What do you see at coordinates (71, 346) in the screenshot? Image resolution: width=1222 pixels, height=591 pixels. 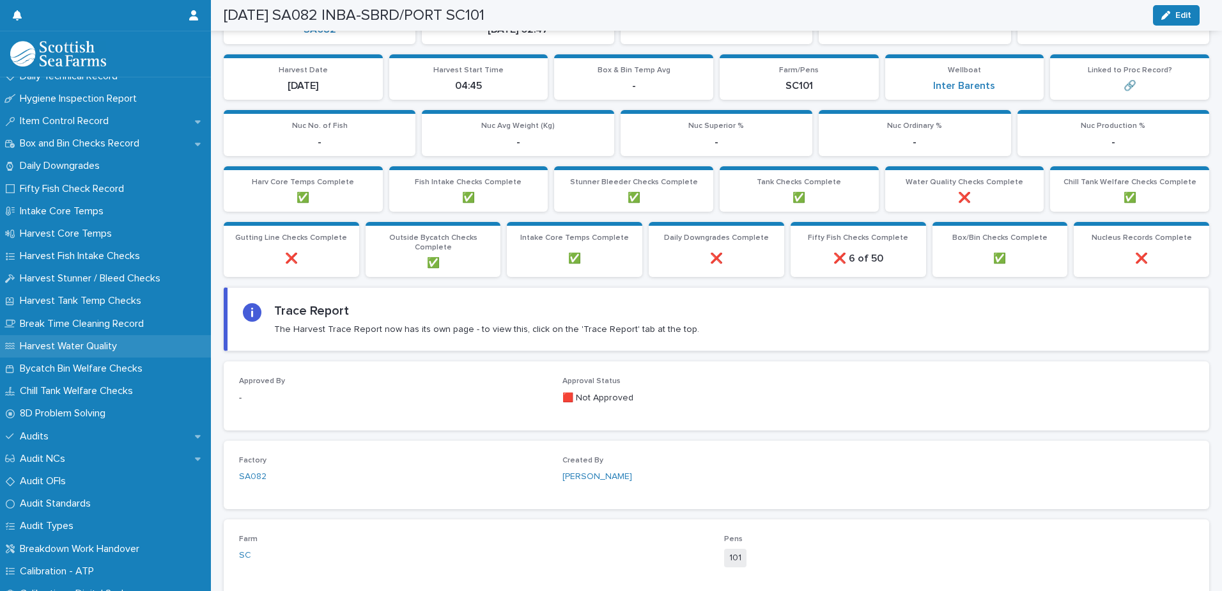 I see `p: Harvest Water Quality` at bounding box center [71, 346].